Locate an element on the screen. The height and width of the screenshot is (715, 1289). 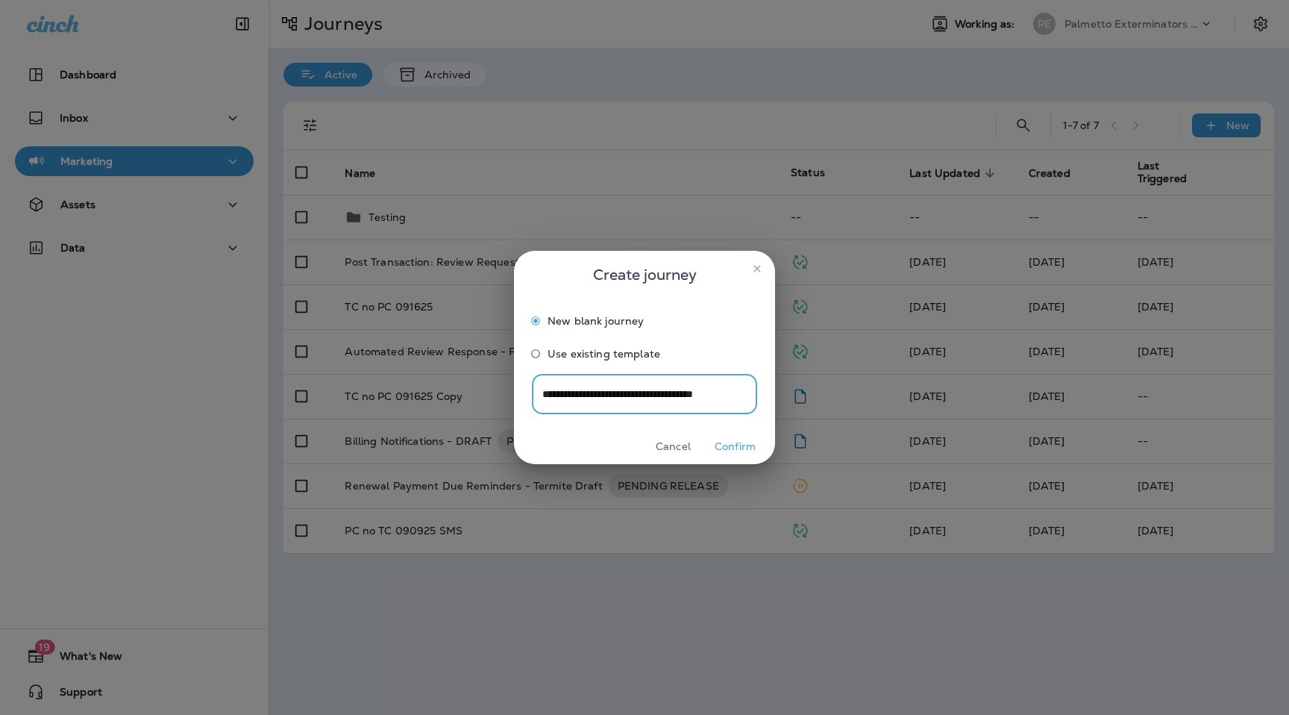
button: Cancel is located at coordinates (673, 446).